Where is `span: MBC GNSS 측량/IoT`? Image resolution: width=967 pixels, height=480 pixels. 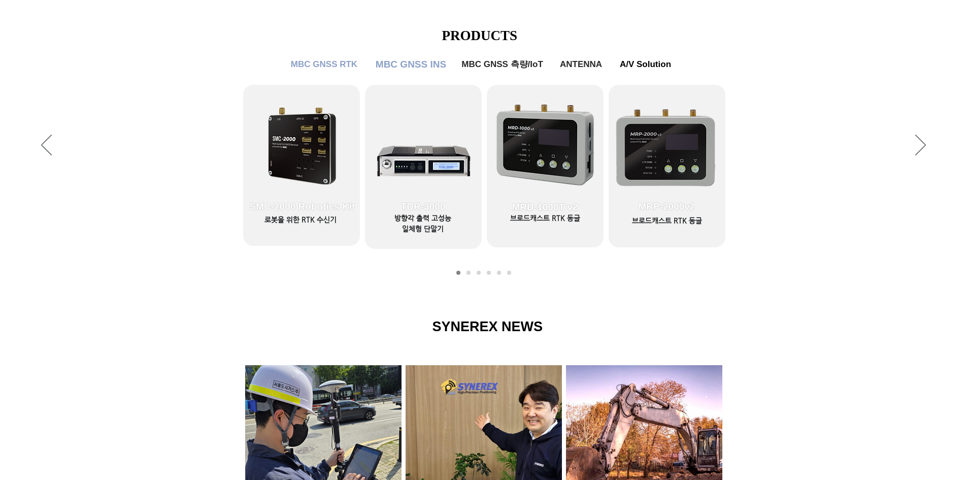
span: MBC GNSS 측량/IoT is located at coordinates (502, 64).